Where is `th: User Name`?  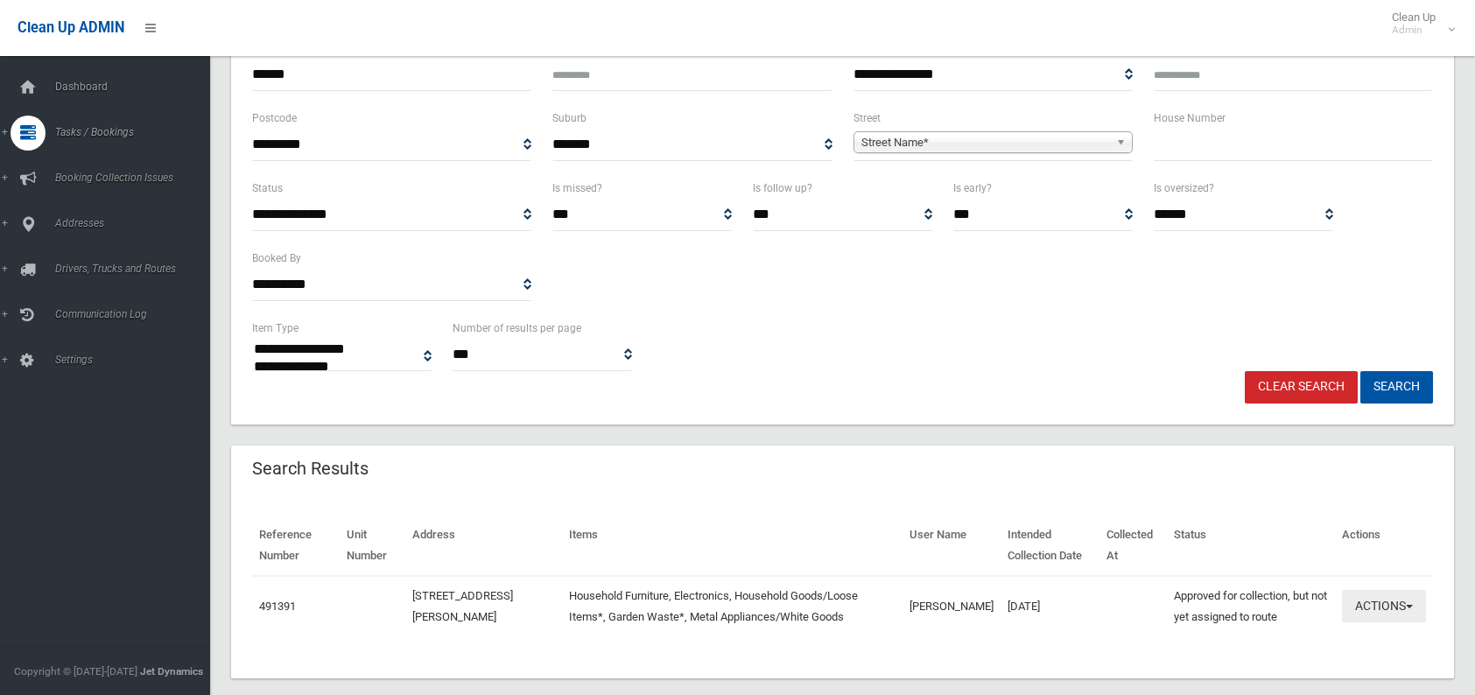 th: User Name is located at coordinates (952, 545).